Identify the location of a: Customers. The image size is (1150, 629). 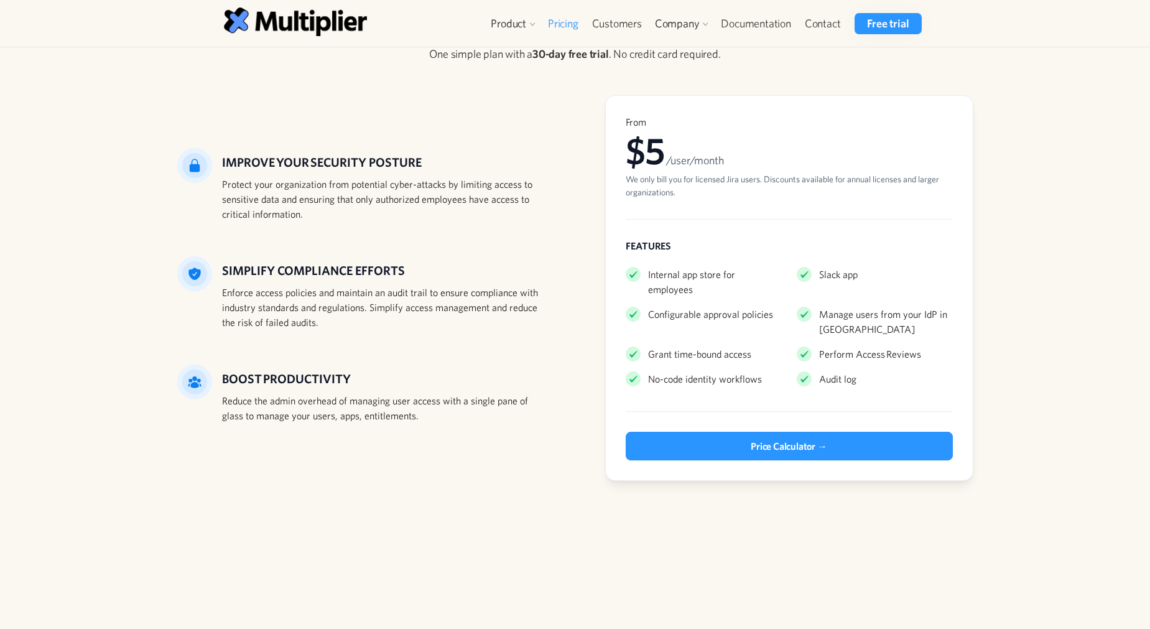
(617, 24).